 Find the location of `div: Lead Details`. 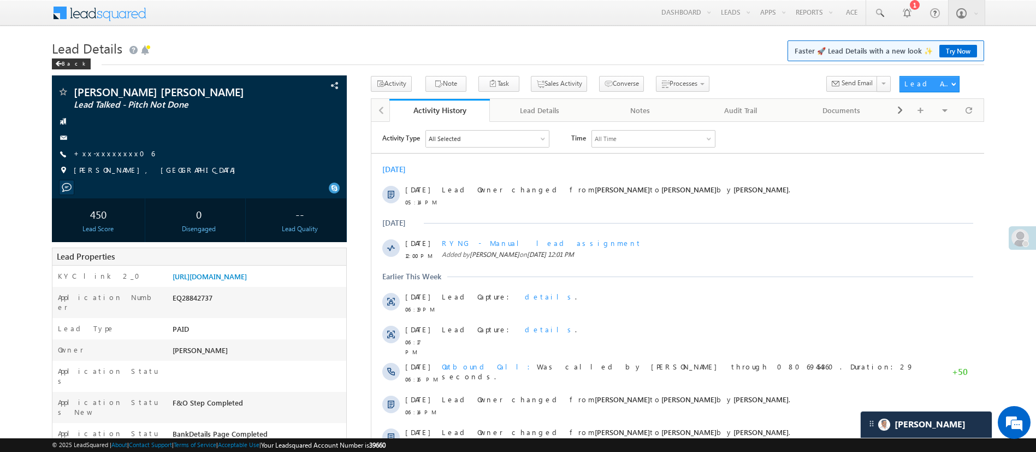

div: Lead Details is located at coordinates (540, 110).